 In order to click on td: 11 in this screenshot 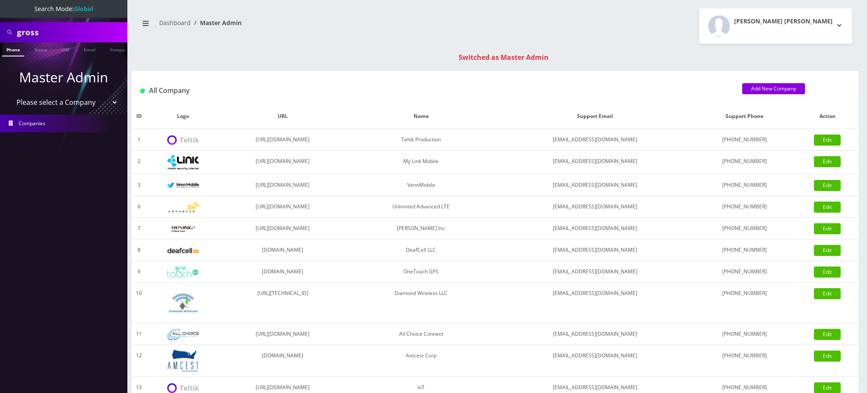, I will do `click(139, 334)`.